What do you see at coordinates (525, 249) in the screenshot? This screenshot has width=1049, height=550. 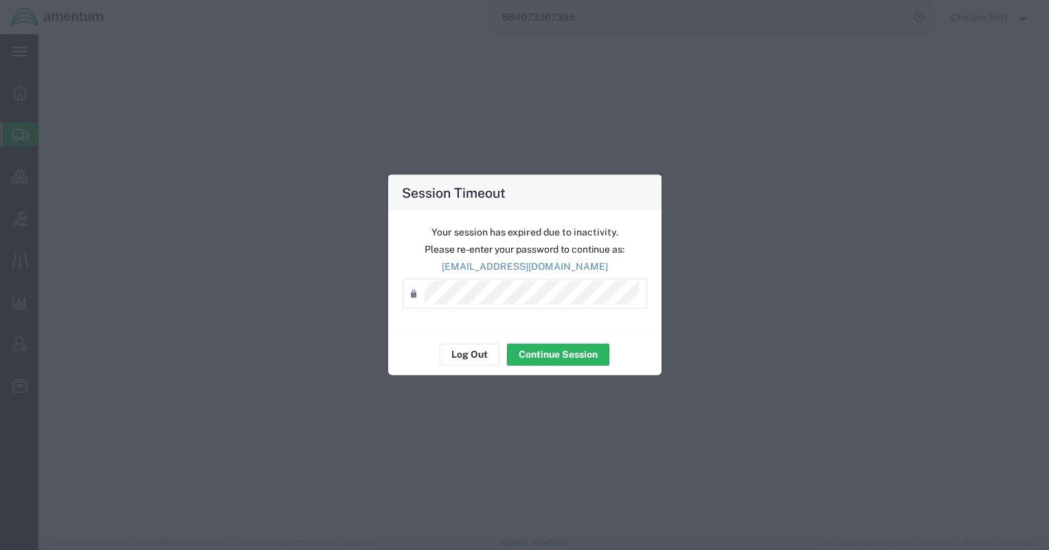 I see `p: Please re-enter your password to continue as:` at bounding box center [525, 249].